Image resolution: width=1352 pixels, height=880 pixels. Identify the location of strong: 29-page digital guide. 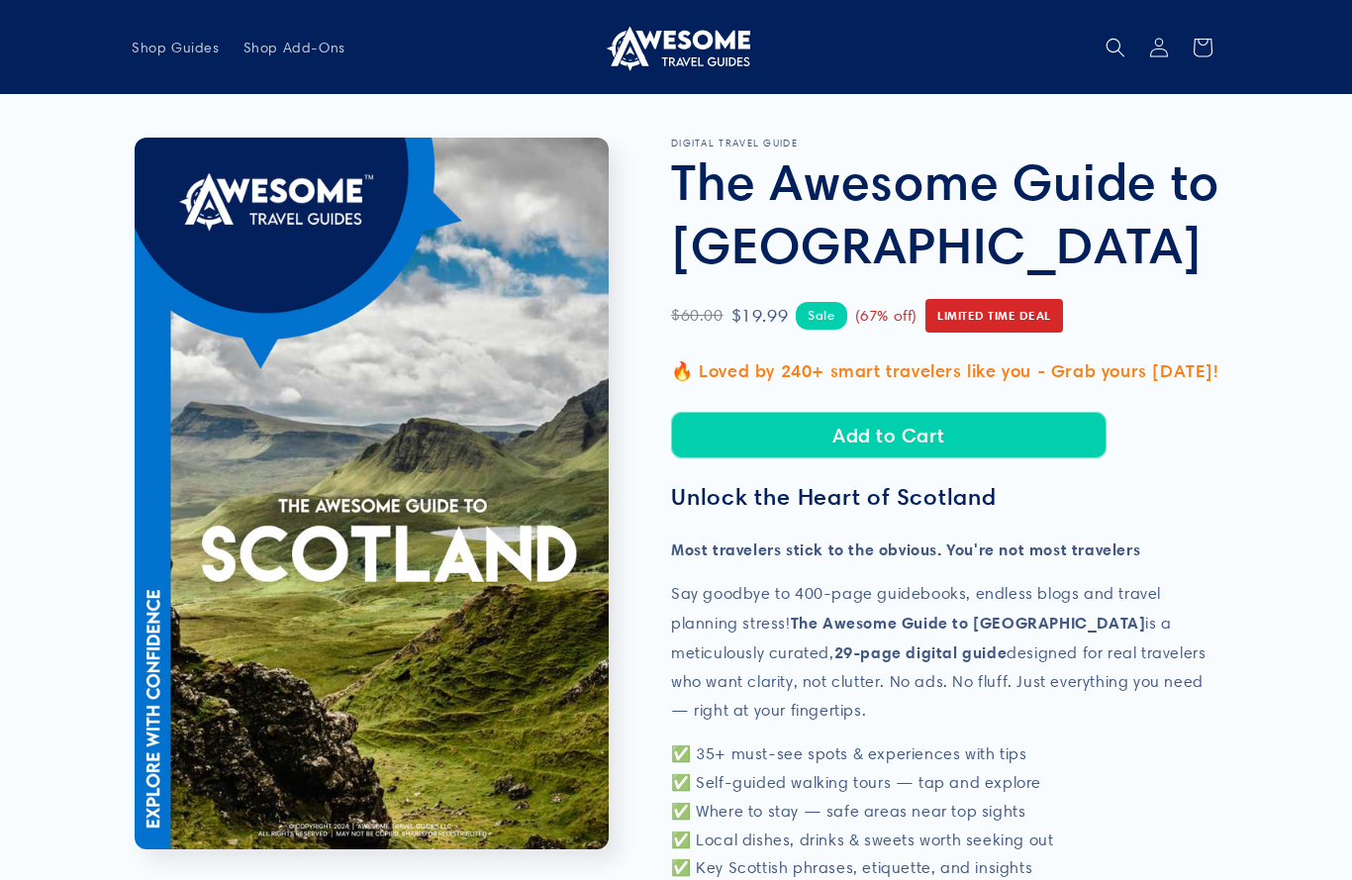
(920, 652).